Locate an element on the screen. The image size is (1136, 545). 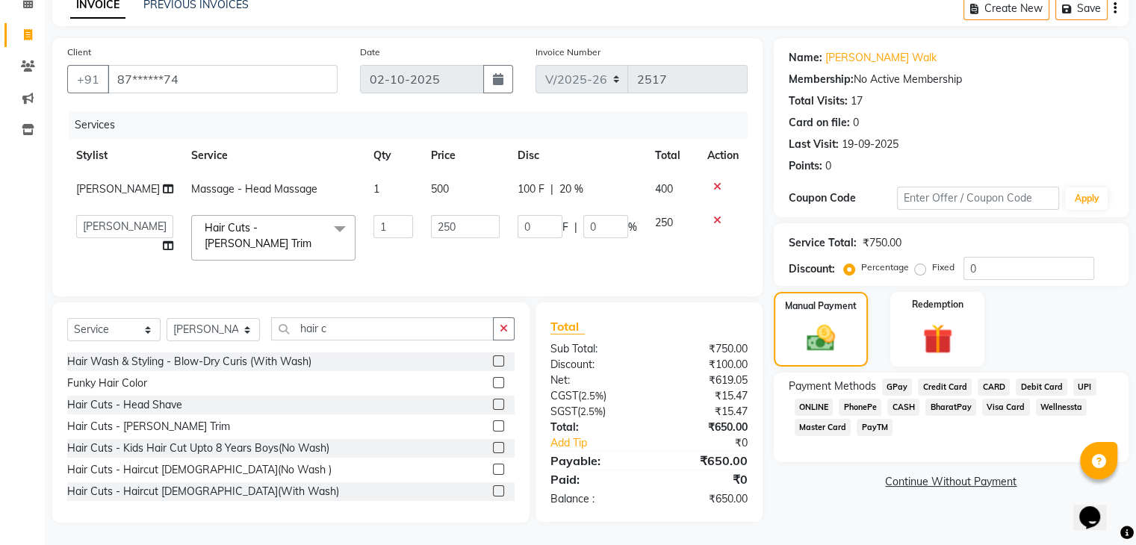
th: Service is located at coordinates (273, 155).